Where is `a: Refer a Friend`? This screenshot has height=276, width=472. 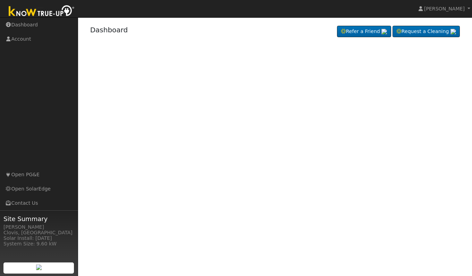 a: Refer a Friend is located at coordinates (364, 32).